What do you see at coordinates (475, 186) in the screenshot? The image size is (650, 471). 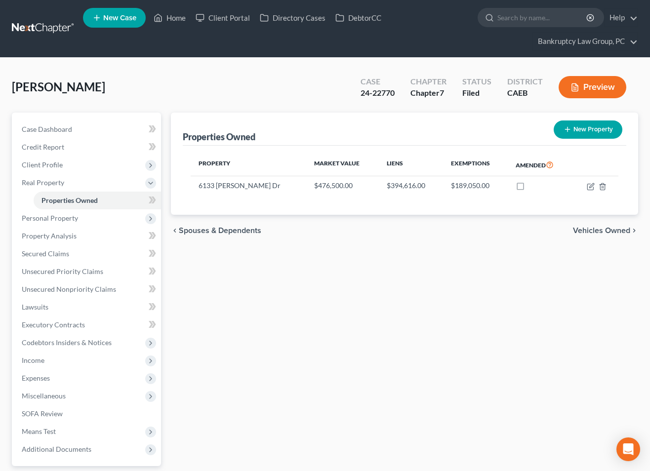 I see `td: $189,050.00` at bounding box center [475, 186].